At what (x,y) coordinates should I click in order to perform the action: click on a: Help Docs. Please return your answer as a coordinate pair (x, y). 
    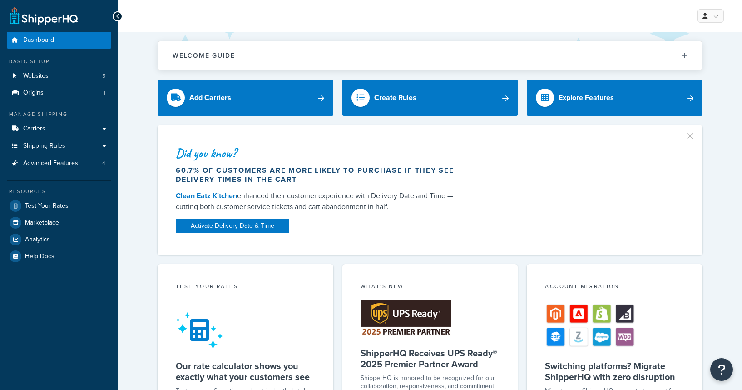
    Looking at the image, I should click on (59, 256).